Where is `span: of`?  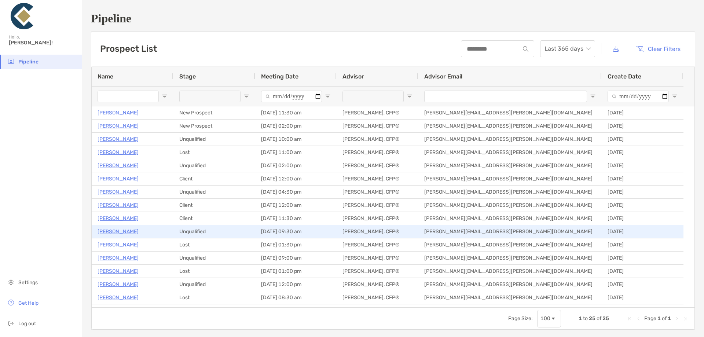 span: of is located at coordinates (599, 318).